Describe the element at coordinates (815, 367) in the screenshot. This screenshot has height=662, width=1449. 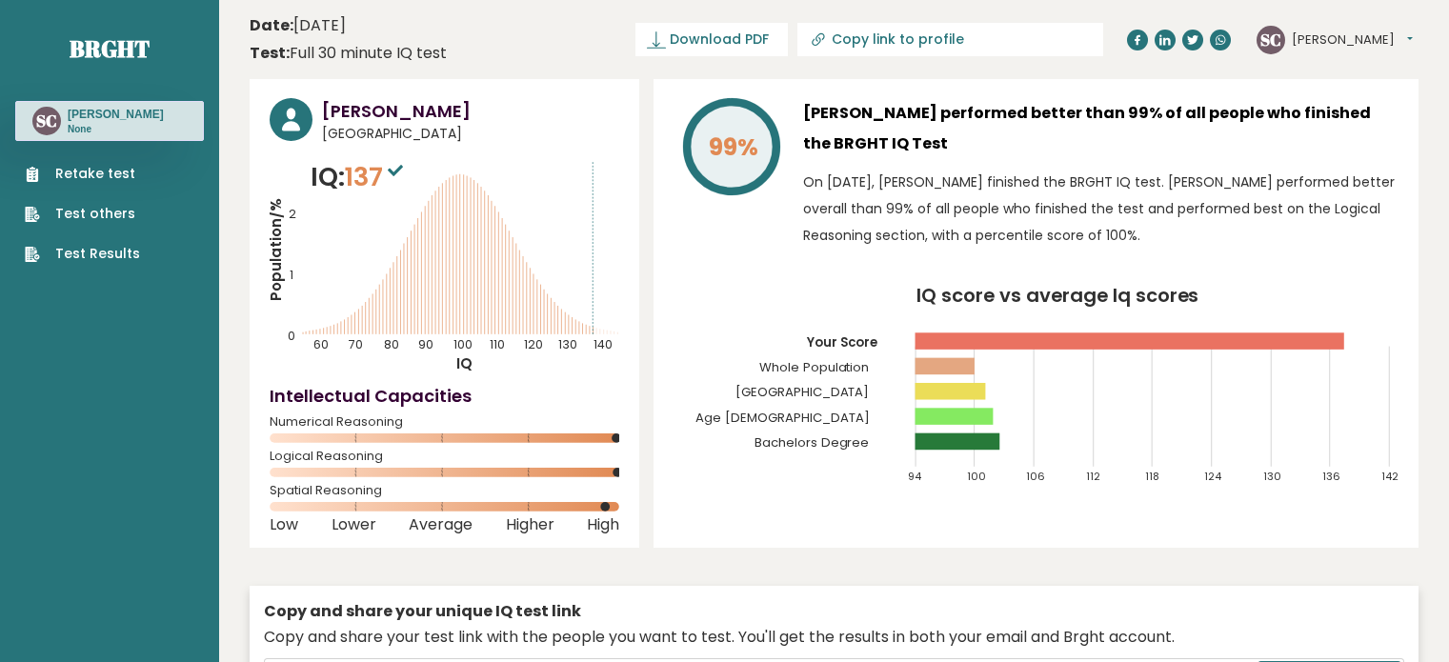
I see `tspan: Whole Population` at that location.